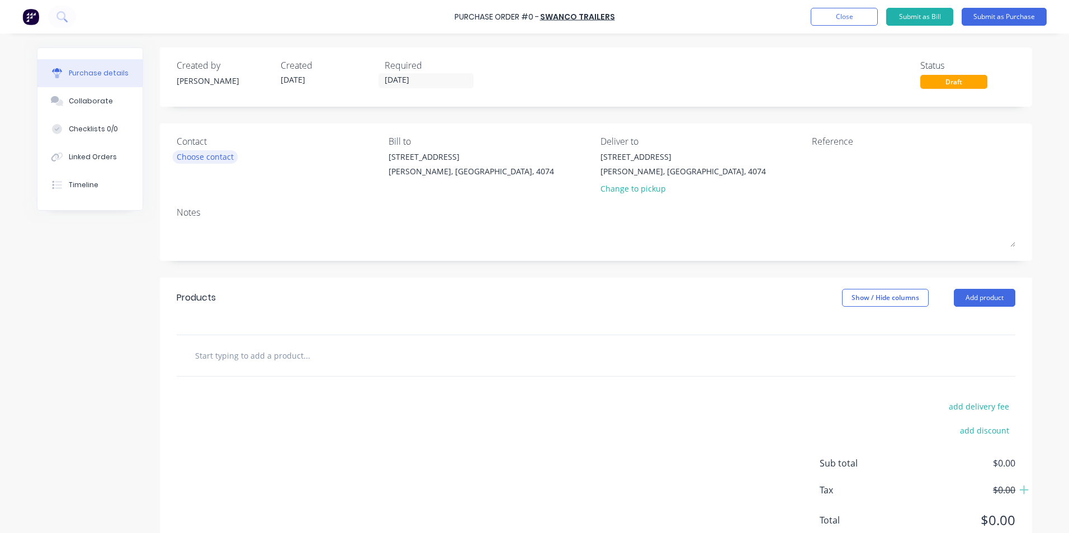 Image resolution: width=1069 pixels, height=533 pixels. What do you see at coordinates (920, 17) in the screenshot?
I see `button: Submit as Bill` at bounding box center [920, 17].